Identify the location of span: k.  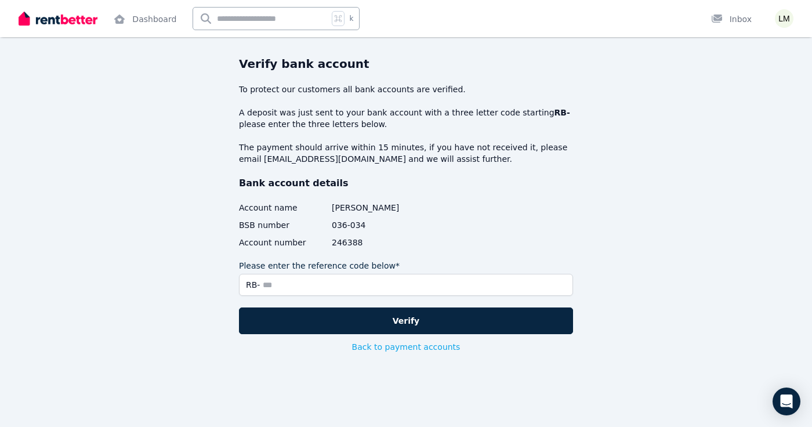
(351, 19).